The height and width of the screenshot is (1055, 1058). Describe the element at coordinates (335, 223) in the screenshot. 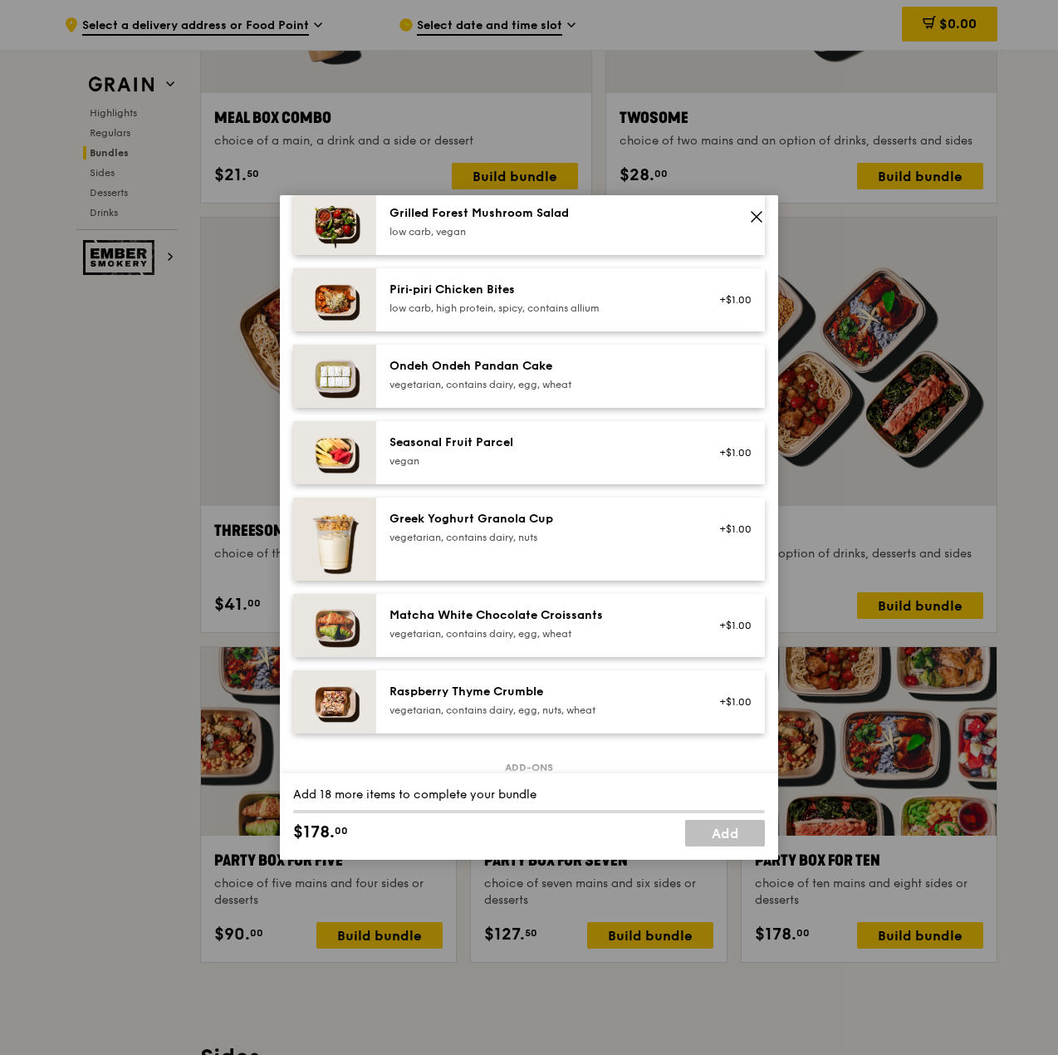

I see `img: daily_normal_Grilled-Forest-Mushroom-Salad-HORZ.jpg` at that location.